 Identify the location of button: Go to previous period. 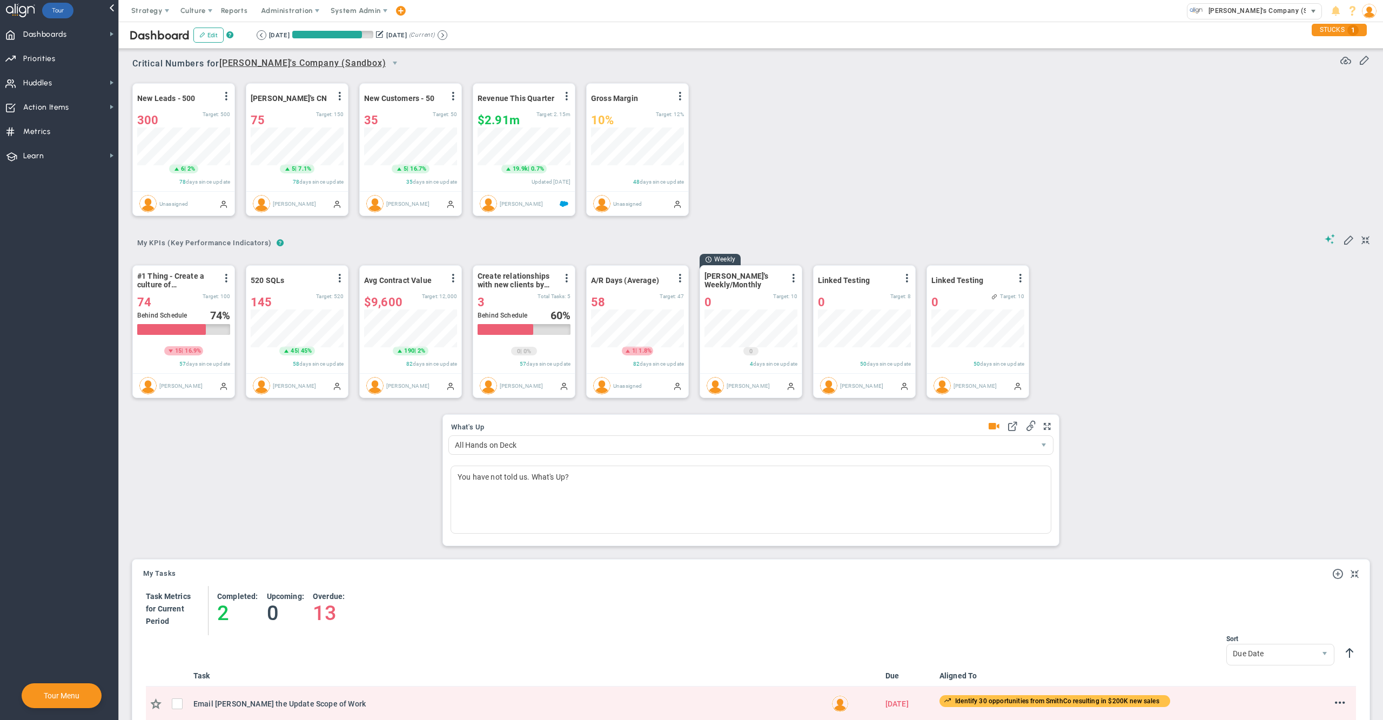
(261, 35).